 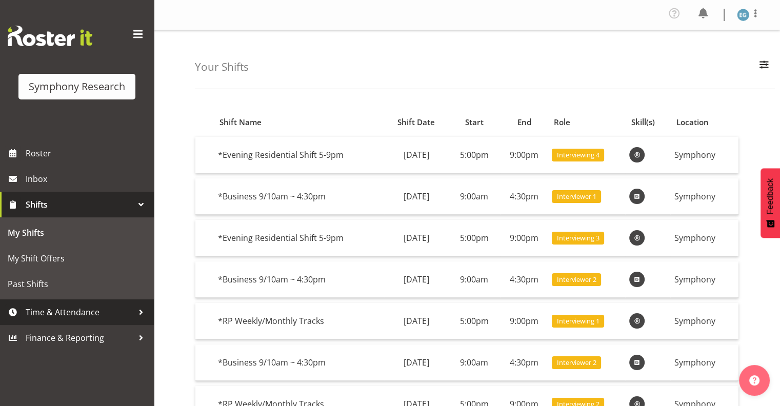 What do you see at coordinates (587, 122) in the screenshot?
I see `div: Role` at bounding box center [587, 122].